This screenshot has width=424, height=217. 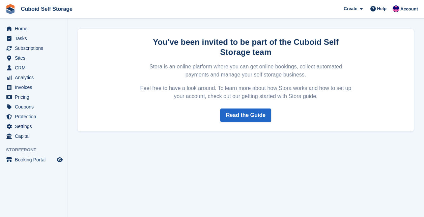 I want to click on span: CRM, so click(x=35, y=68).